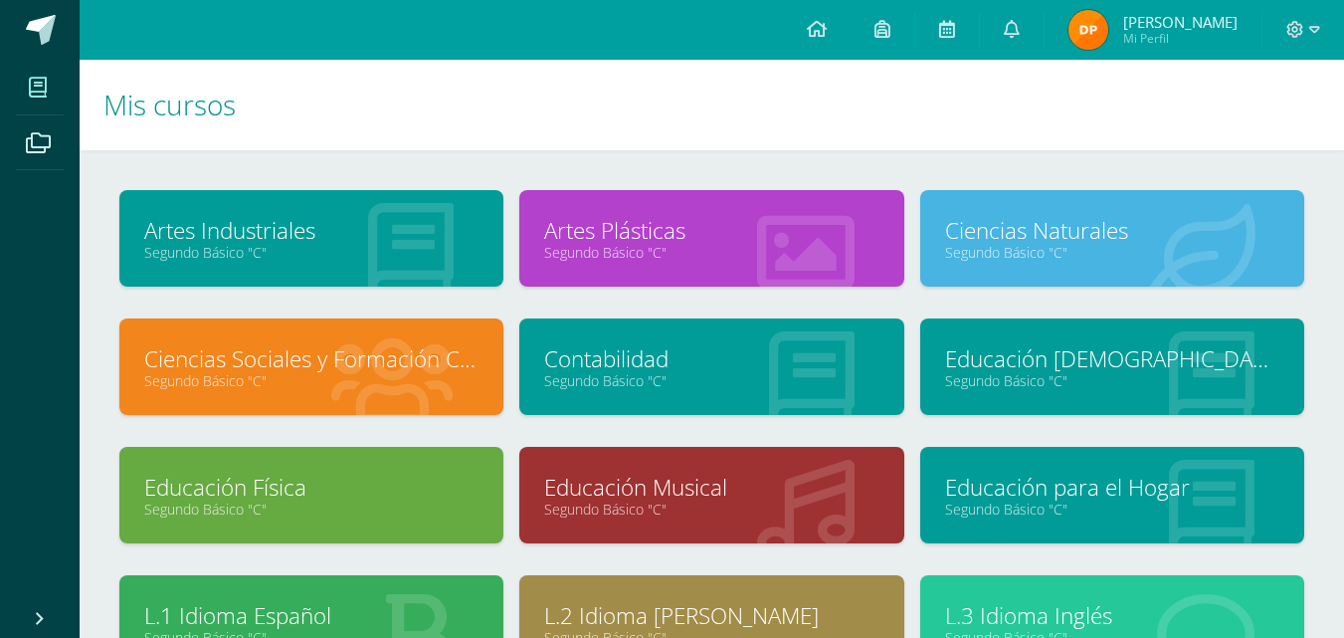  I want to click on span: Mis cursos, so click(169, 104).